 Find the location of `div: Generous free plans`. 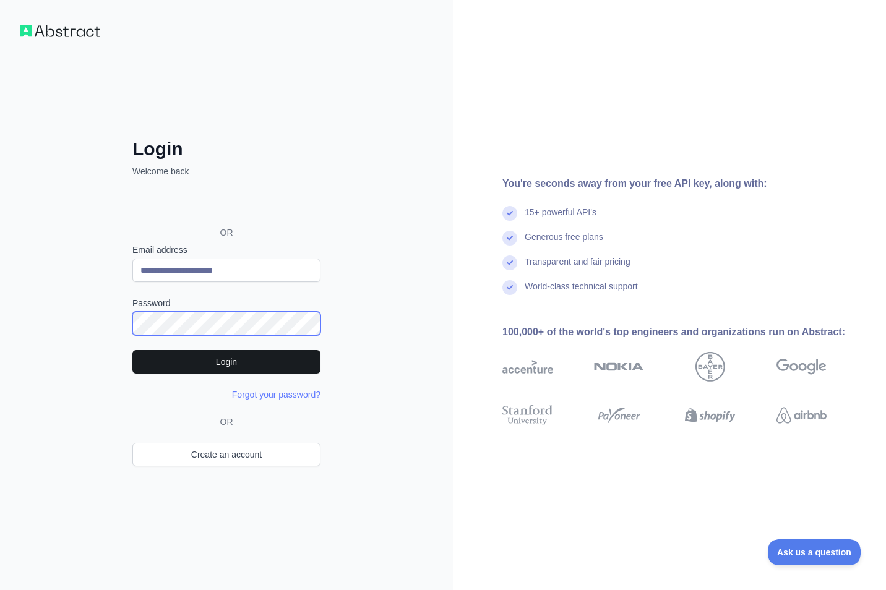

div: Generous free plans is located at coordinates (563, 243).